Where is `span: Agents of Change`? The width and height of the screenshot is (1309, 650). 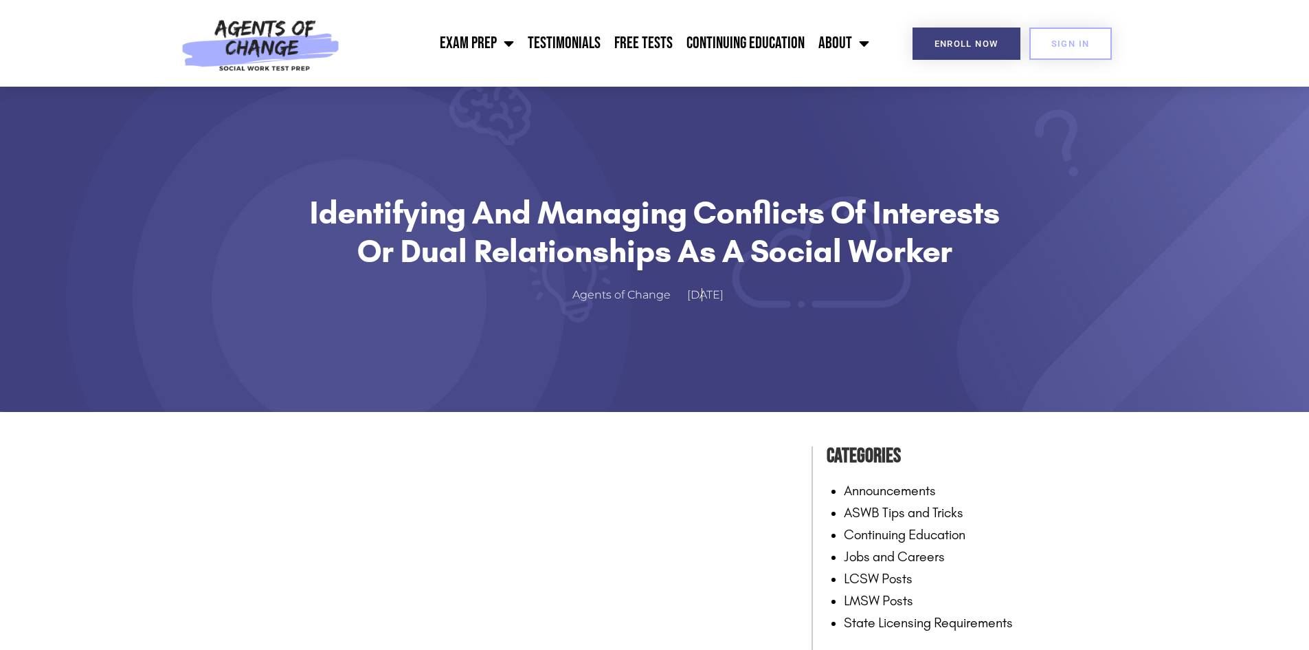
span: Agents of Change is located at coordinates (621, 295).